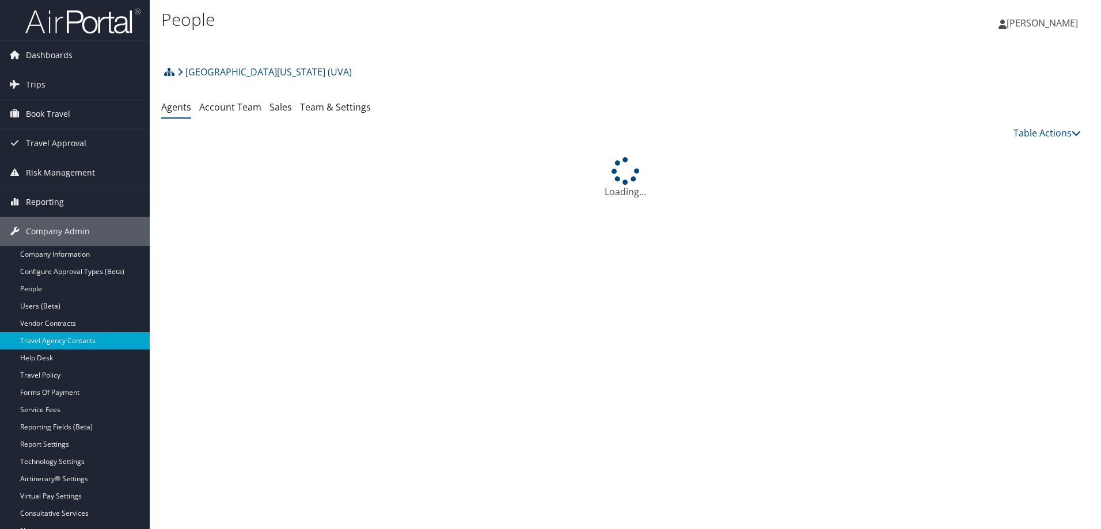 The height and width of the screenshot is (529, 1101). Describe the element at coordinates (58, 231) in the screenshot. I see `span: Company Admin` at that location.